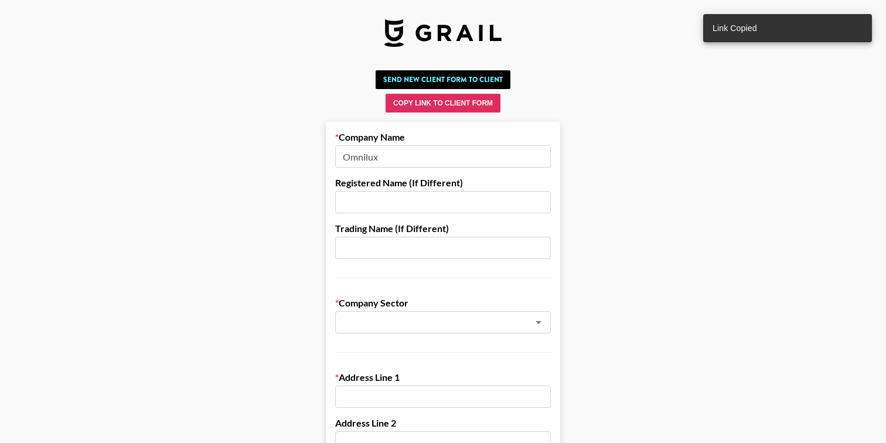 Image resolution: width=886 pixels, height=443 pixels. What do you see at coordinates (443, 229) in the screenshot?
I see `label: Trading Name (If Different)` at bounding box center [443, 229].